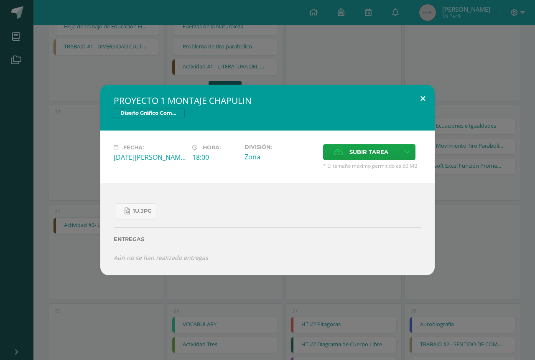 This screenshot has width=535, height=360. Describe the element at coordinates (280, 157) in the screenshot. I see `div: Zona` at that location.